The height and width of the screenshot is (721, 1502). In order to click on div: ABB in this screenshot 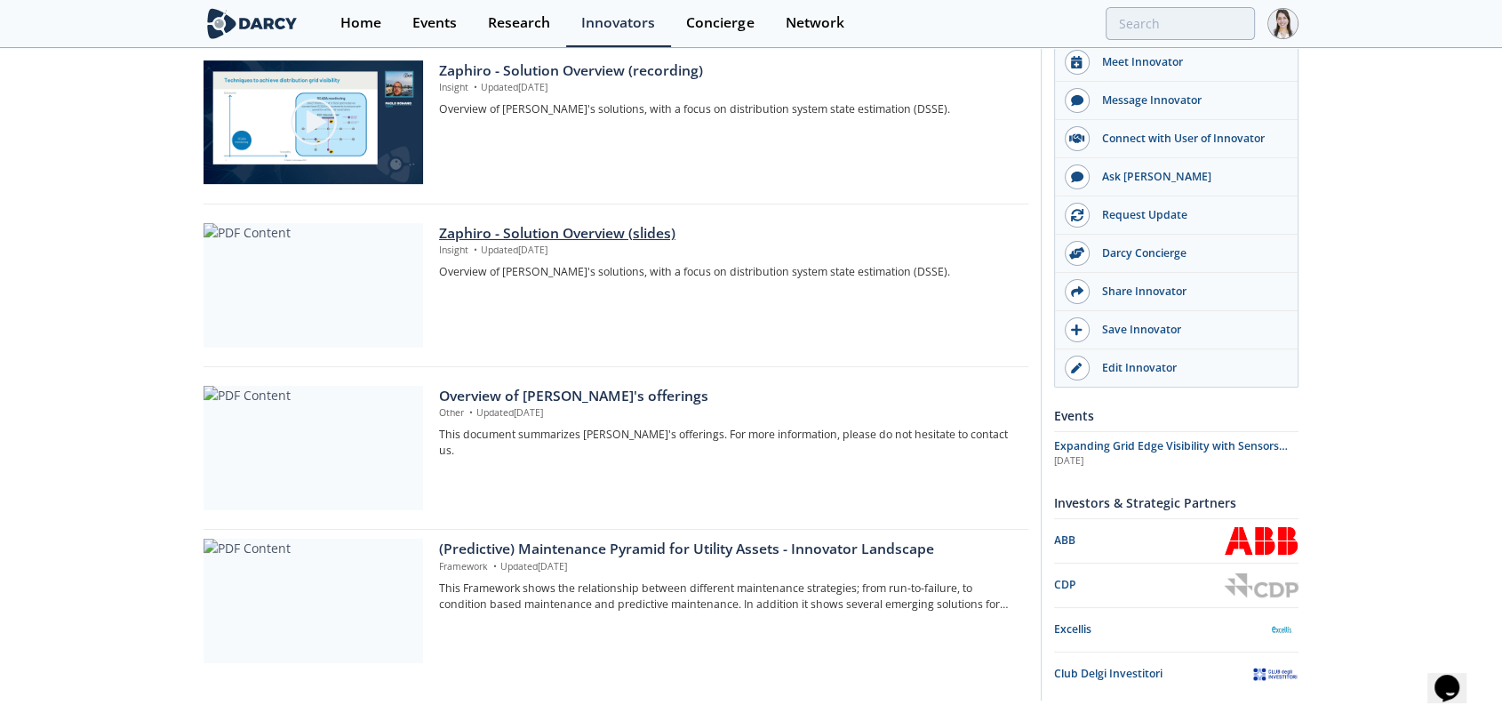, I will do `click(1138, 540)`.